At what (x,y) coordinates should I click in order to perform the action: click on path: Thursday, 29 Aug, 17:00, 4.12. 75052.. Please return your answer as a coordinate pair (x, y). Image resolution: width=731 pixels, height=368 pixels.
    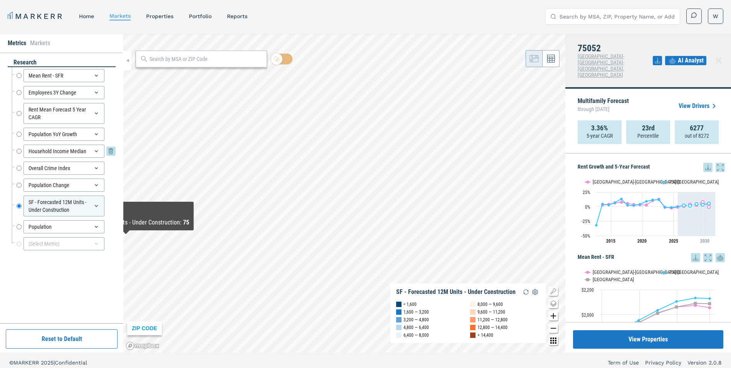
    Looking at the image, I should click on (640, 204).